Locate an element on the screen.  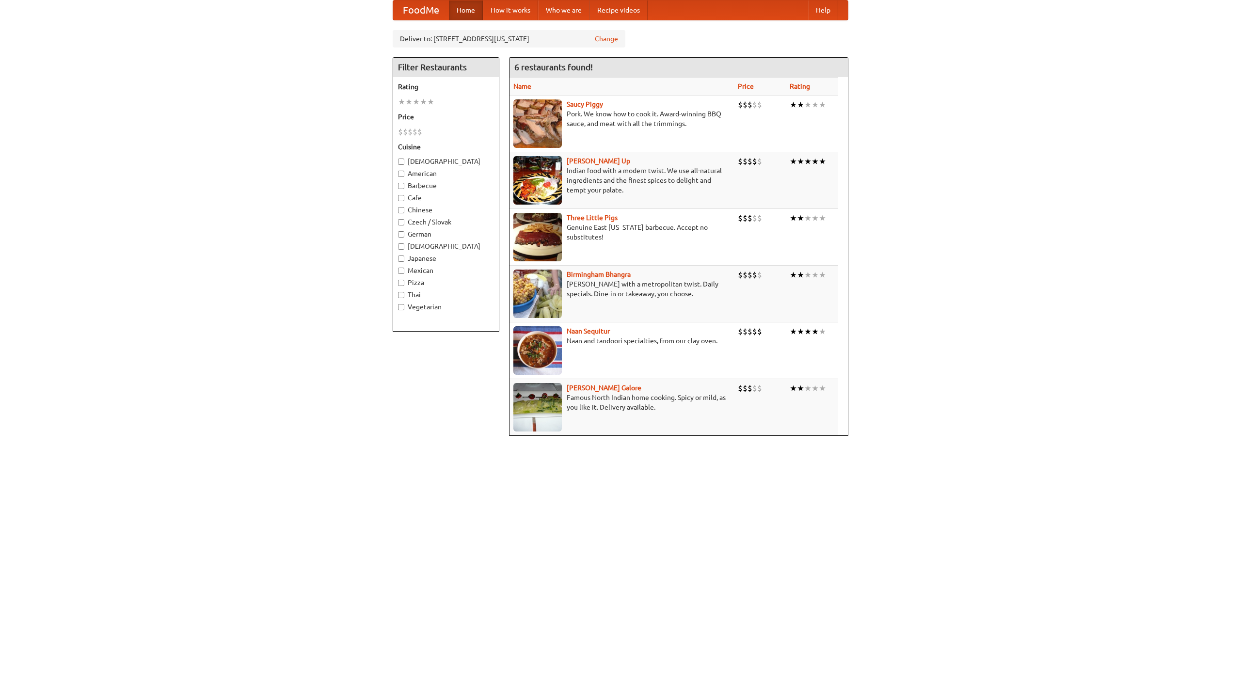
input: German is located at coordinates (401, 234).